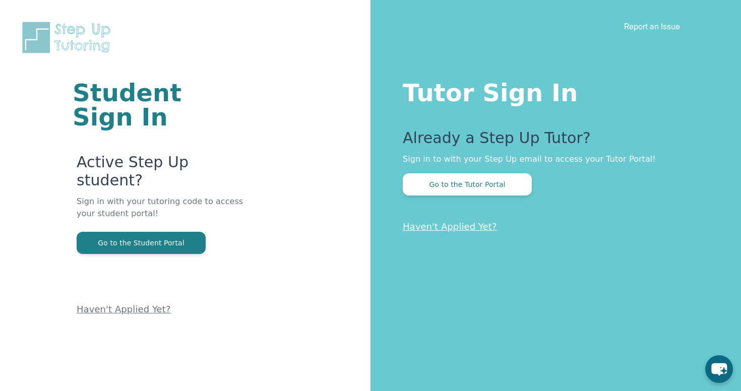 The image size is (741, 391). What do you see at coordinates (163, 214) in the screenshot?
I see `p: Sign in with your tutoring code to access your student portal!` at bounding box center [163, 214].